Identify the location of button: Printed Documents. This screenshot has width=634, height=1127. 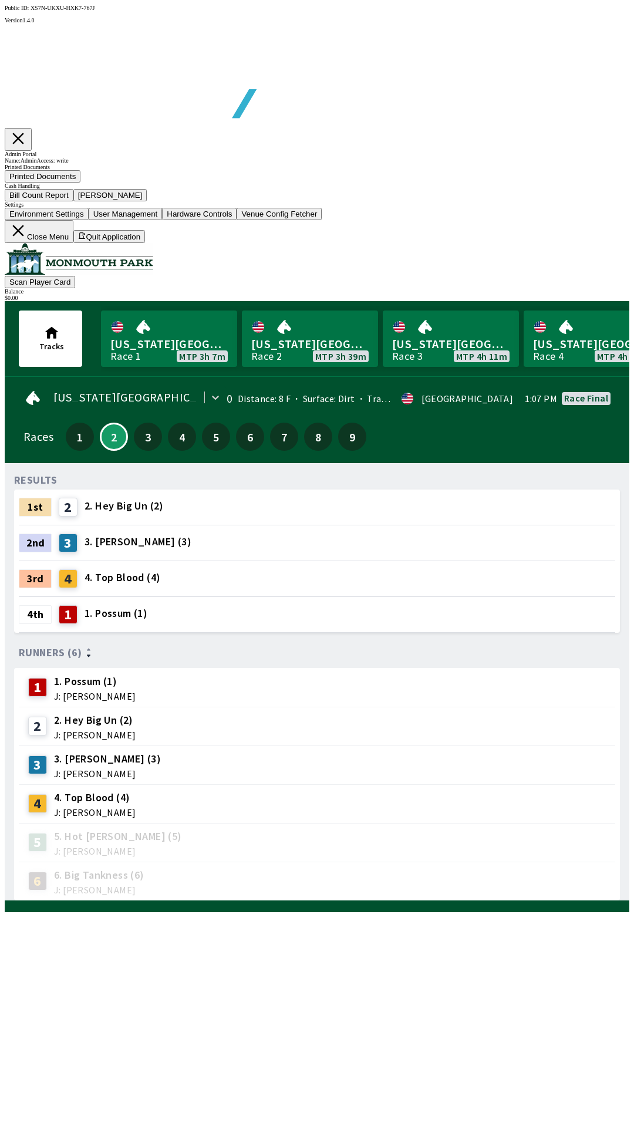
(42, 176).